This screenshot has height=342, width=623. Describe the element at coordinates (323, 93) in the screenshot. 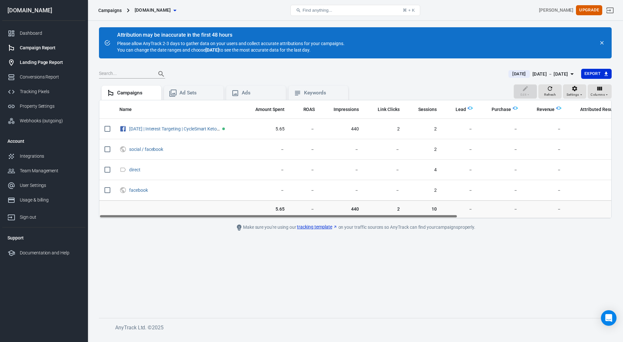

I see `div: Keywords` at that location.